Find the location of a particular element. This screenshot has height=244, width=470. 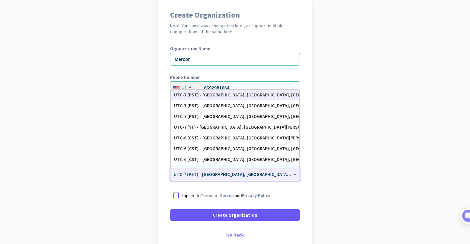

label: Organization Size (Optional) is located at coordinates (235, 135).